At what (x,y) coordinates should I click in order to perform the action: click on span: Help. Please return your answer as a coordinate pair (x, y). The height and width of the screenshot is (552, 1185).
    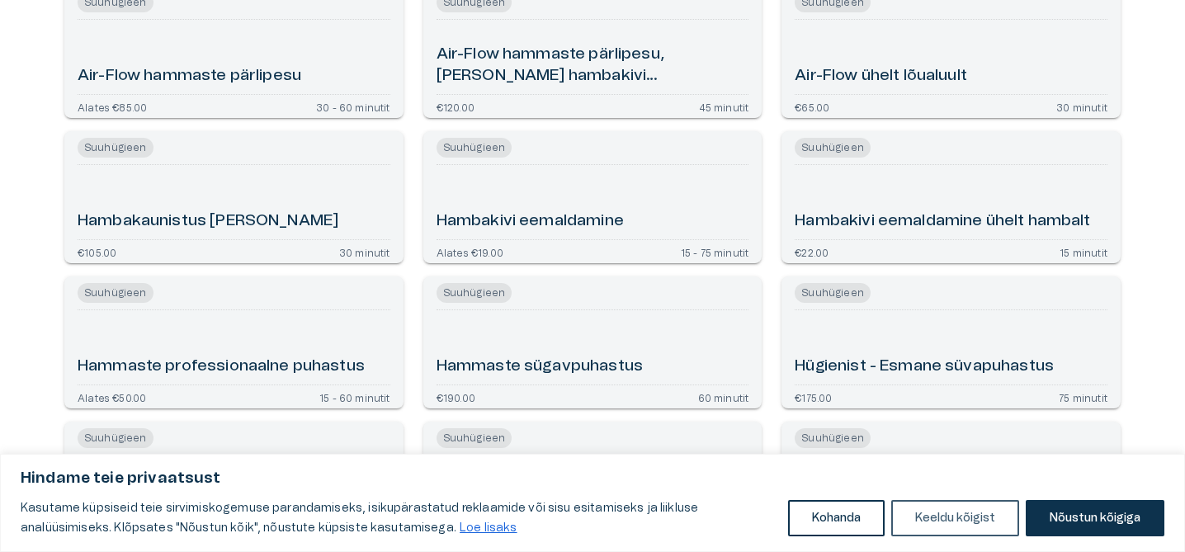
    Looking at the image, I should click on (97, 20).